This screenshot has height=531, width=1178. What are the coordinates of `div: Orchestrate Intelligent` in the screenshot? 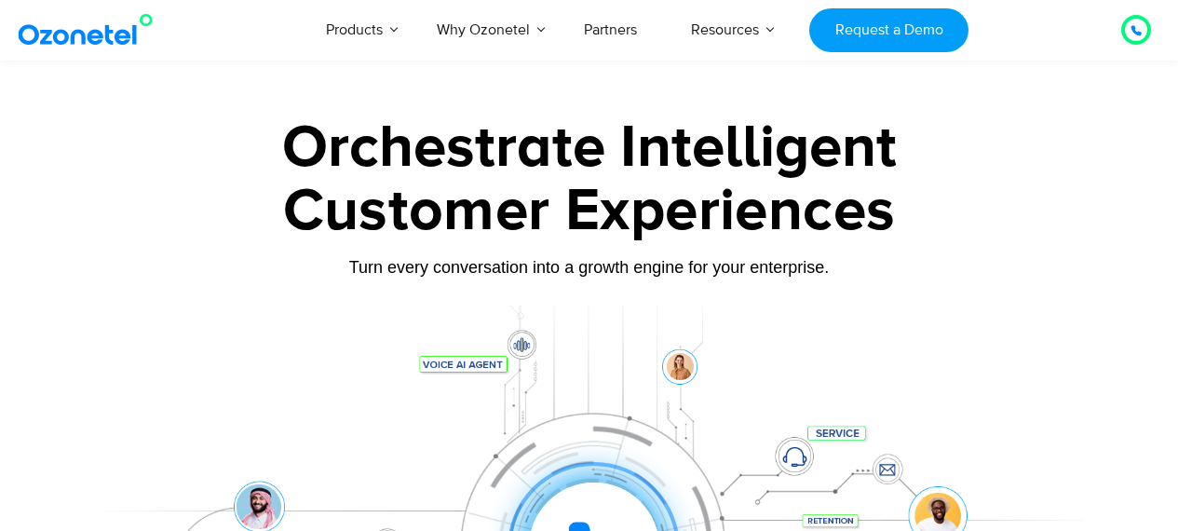 It's located at (590, 148).